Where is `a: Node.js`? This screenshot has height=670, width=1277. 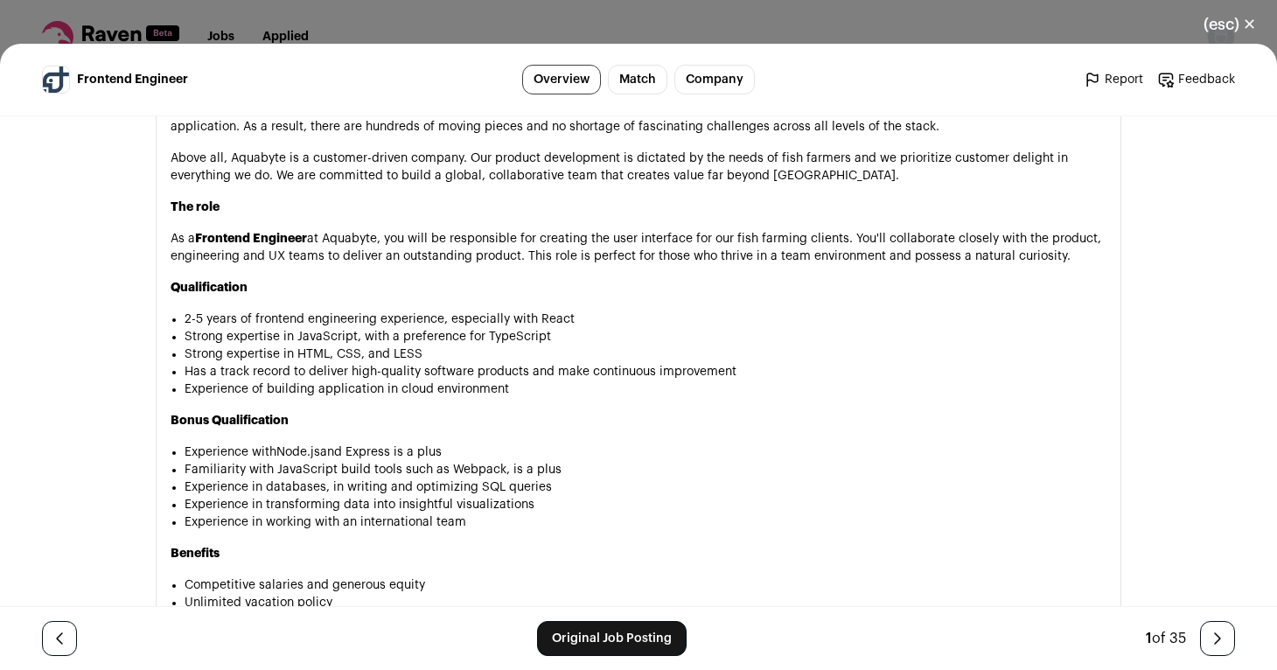
a: Node.js is located at coordinates (298, 452).